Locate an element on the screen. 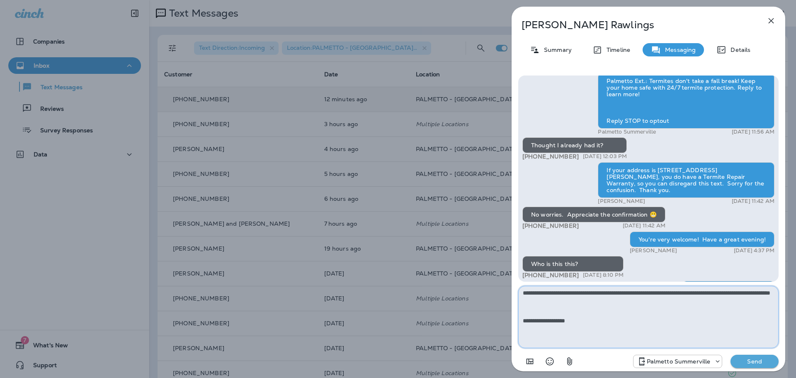 The image size is (796, 378). p: Timeline is located at coordinates (616, 50).